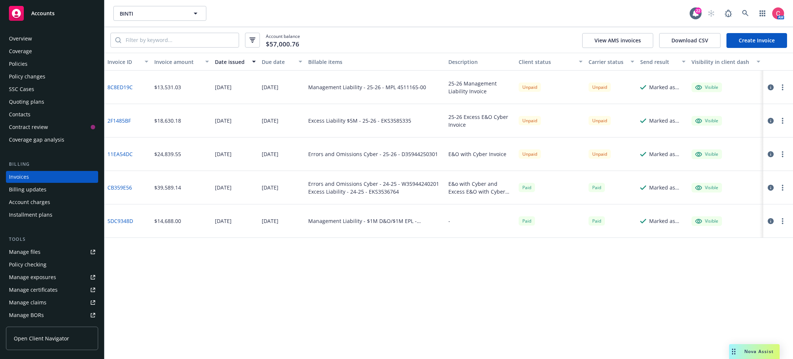  I want to click on div: Invoice ID, so click(124, 62).